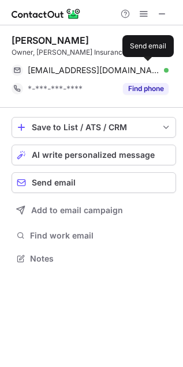 The image size is (183, 367). I want to click on div: Save to List / ATS / CRM, so click(93, 127).